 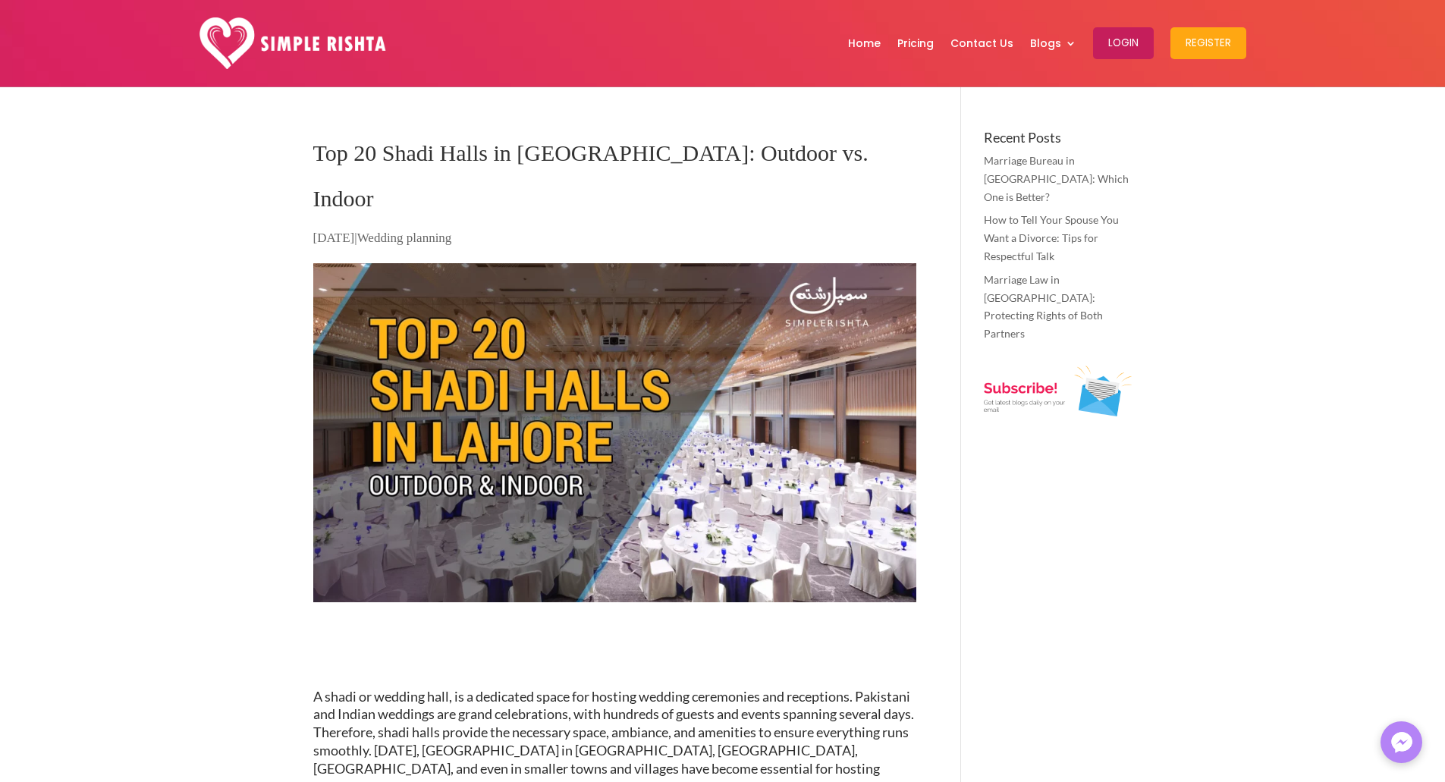 What do you see at coordinates (915, 43) in the screenshot?
I see `a: Pricing` at bounding box center [915, 43].